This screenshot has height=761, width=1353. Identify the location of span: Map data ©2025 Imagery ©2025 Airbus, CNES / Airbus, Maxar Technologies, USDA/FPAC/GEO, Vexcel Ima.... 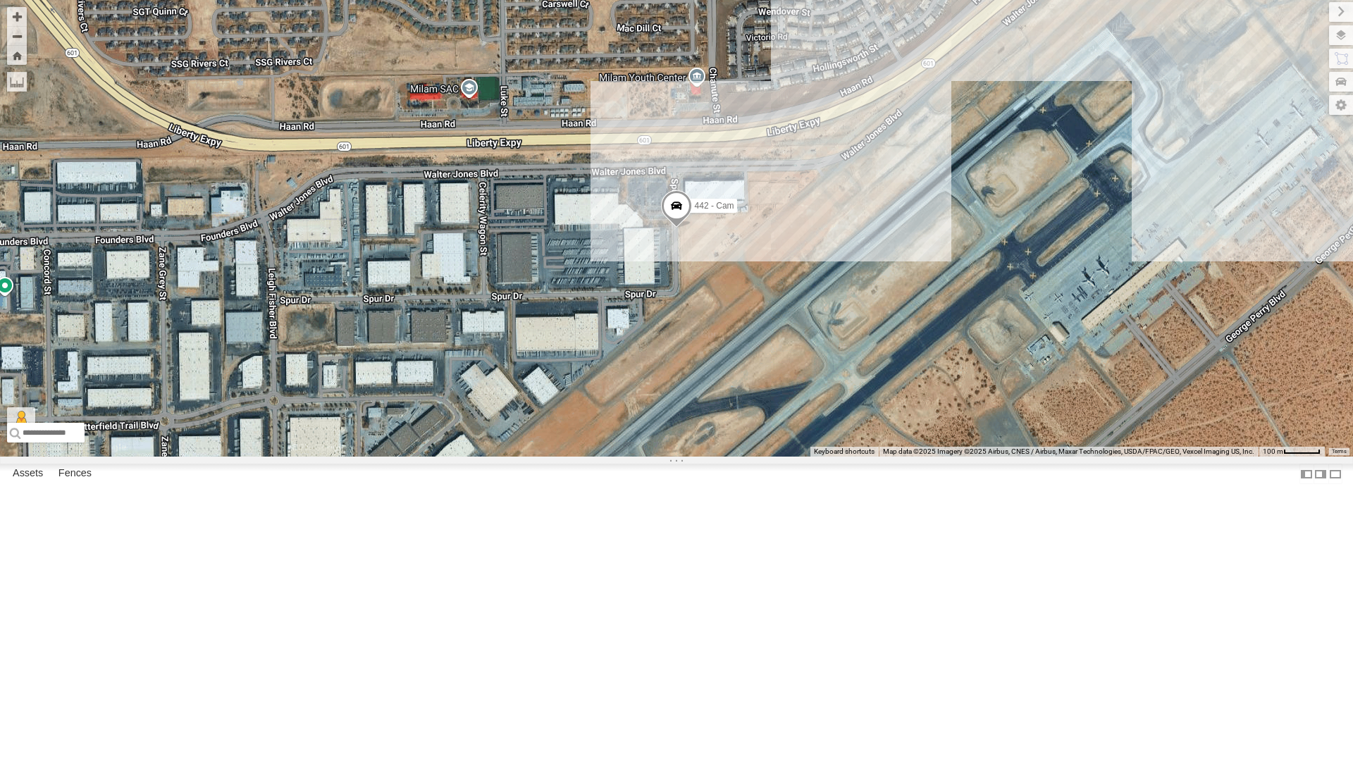
(1068, 451).